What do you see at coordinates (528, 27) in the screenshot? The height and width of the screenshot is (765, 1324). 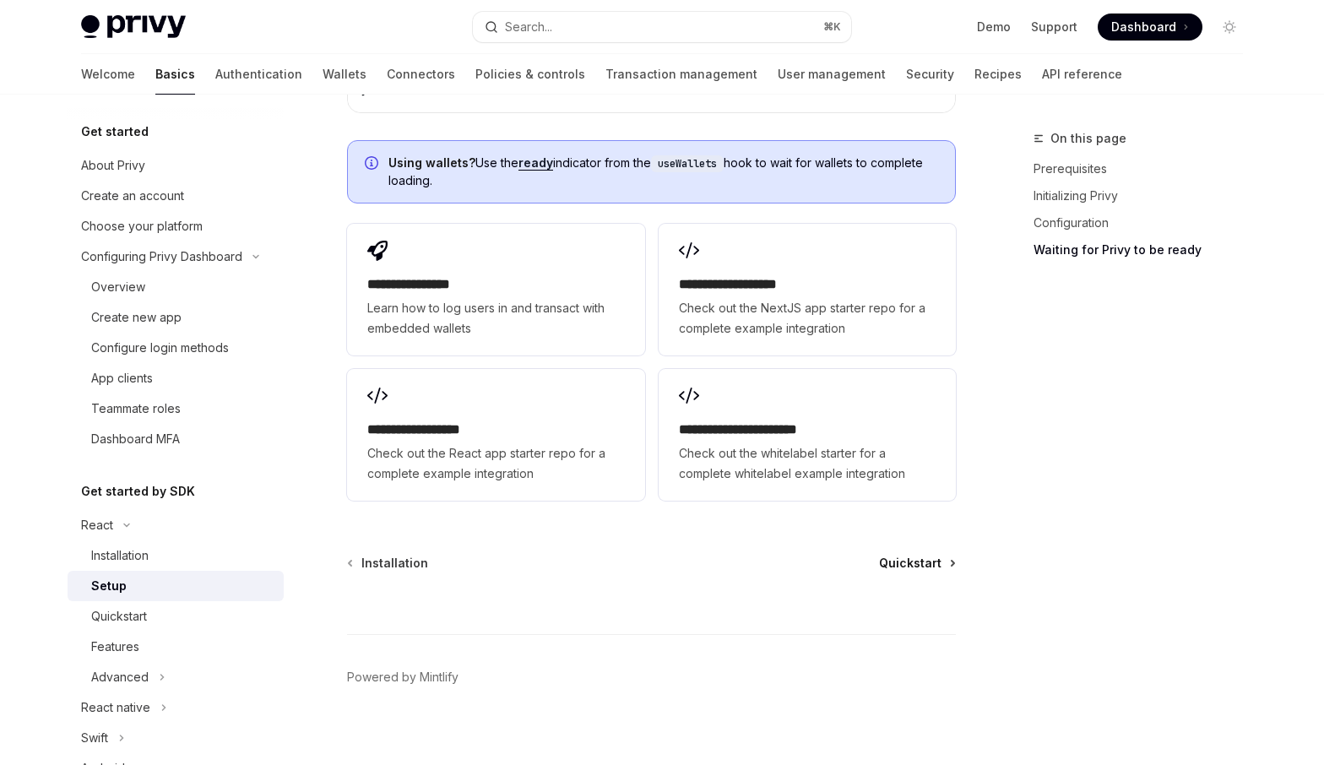 I see `div: Search...` at bounding box center [528, 27].